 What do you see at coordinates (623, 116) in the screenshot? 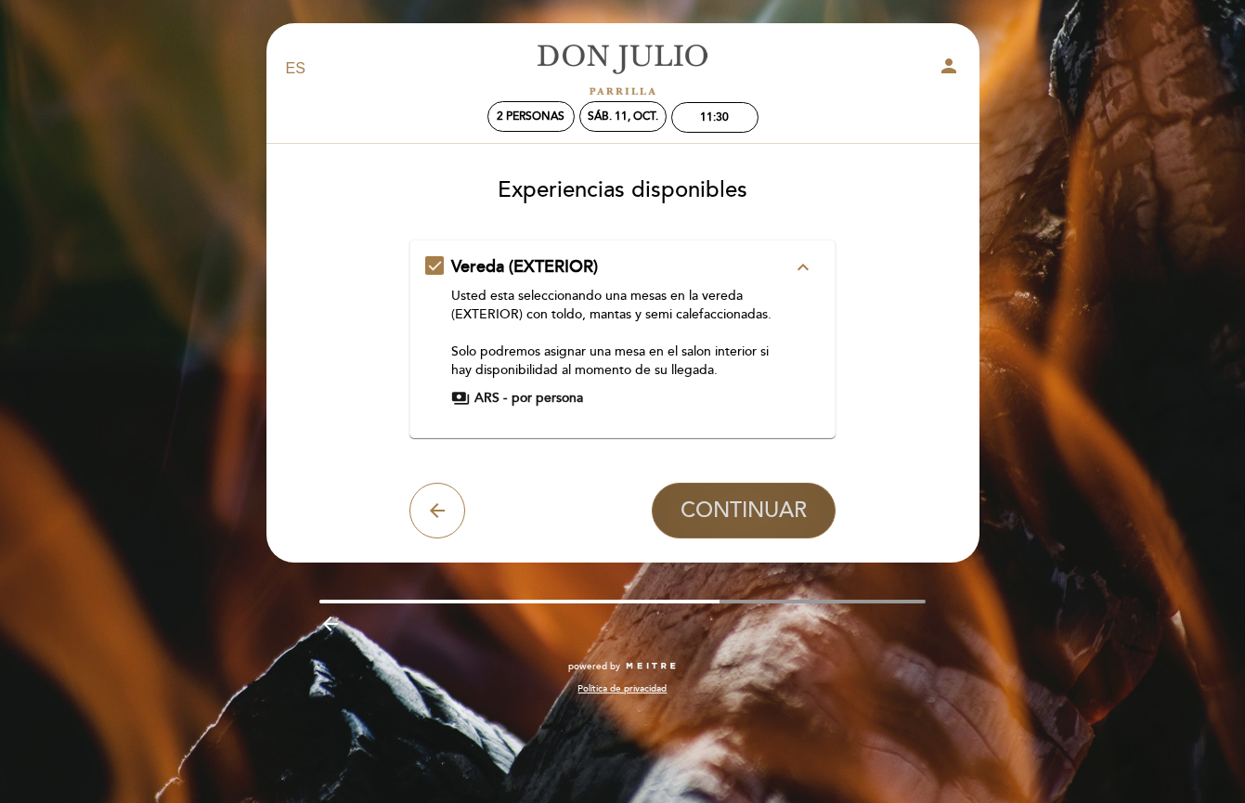
I see `div: sáb. 11, oct.` at bounding box center [623, 116].